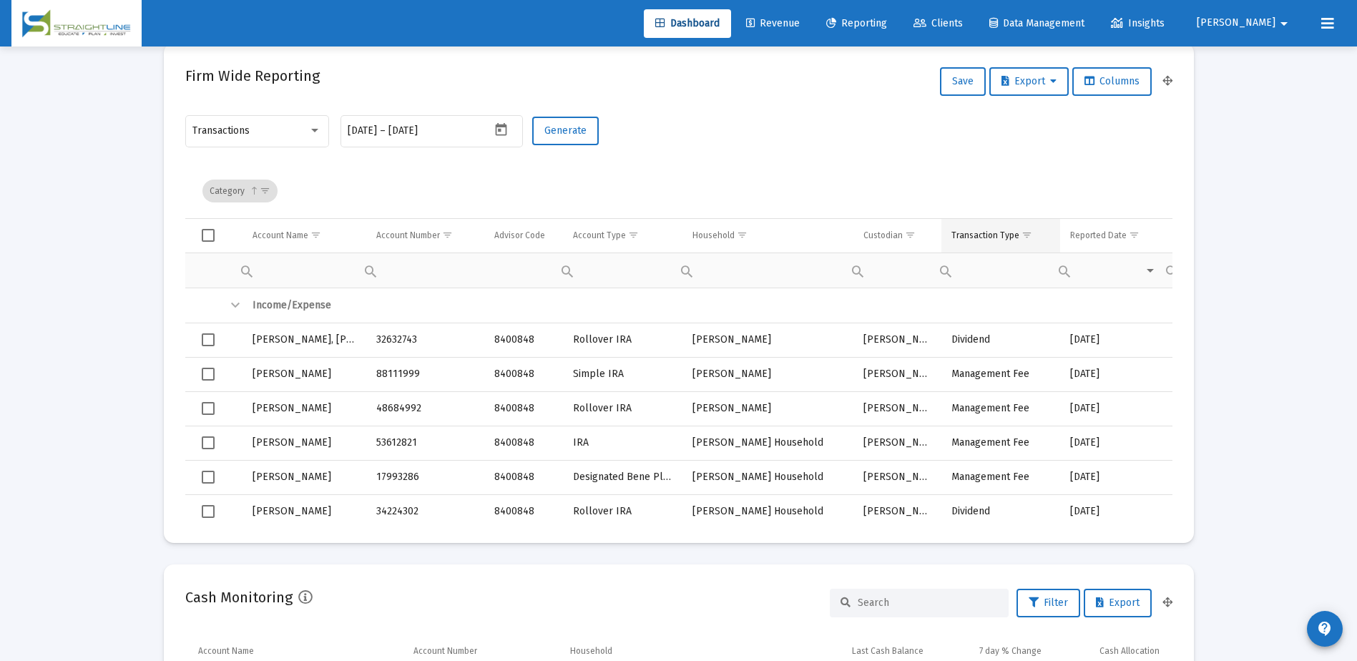 Image resolution: width=1357 pixels, height=661 pixels. Describe the element at coordinates (423, 131) in the screenshot. I see `input: End date` at that location.